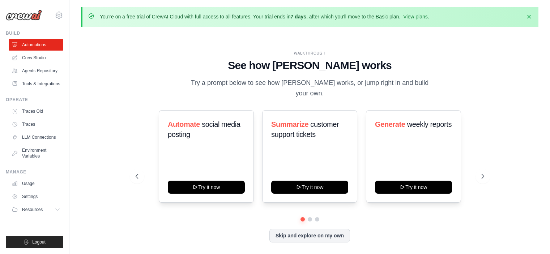  Describe the element at coordinates (34, 33) in the screenshot. I see `div: Build` at that location.